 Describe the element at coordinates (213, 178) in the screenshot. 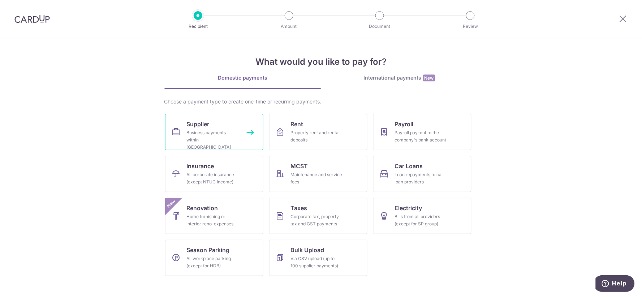

I see `div: All corporate insurance (except NTUC Income)` at that location.